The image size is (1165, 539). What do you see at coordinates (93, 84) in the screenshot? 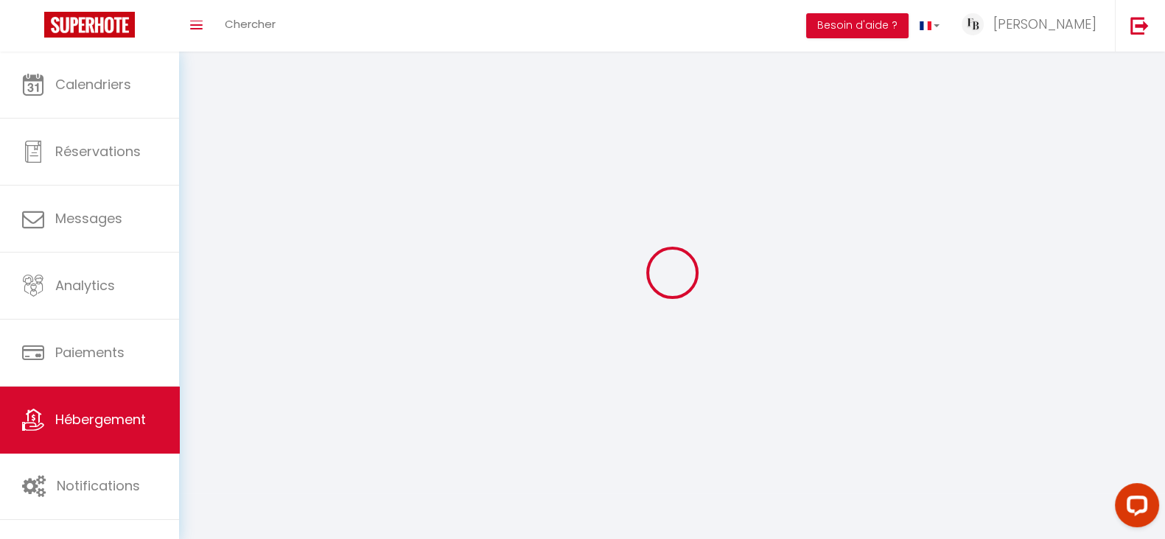
I see `span: Calendriers` at bounding box center [93, 84].